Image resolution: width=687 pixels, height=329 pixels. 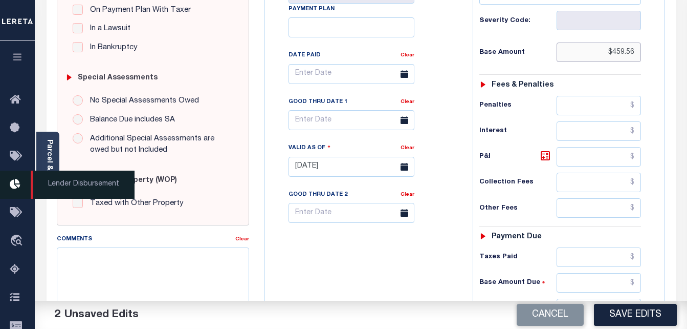 I want to click on label: Additional Special Assessments are owed but not Included, so click(x=159, y=144).